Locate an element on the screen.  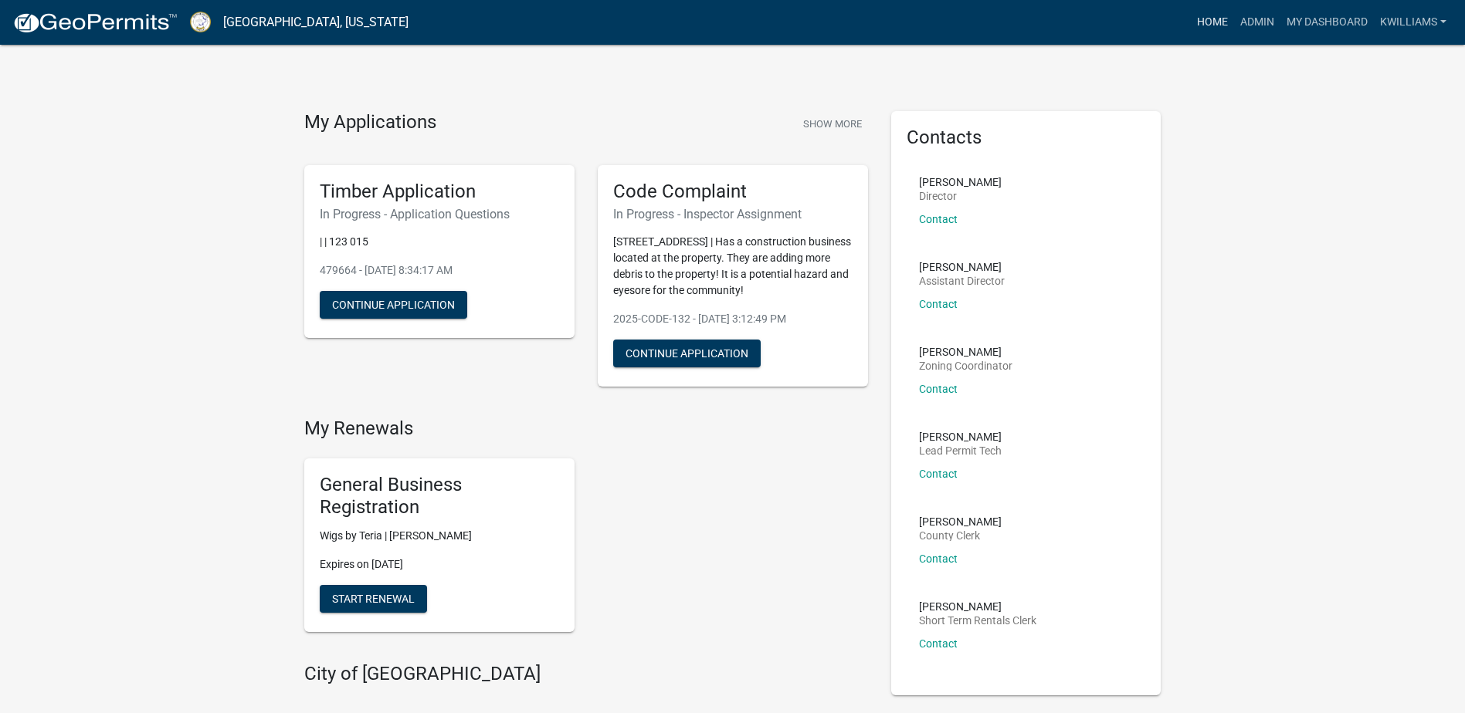
p: County Clerk is located at coordinates (960, 536).